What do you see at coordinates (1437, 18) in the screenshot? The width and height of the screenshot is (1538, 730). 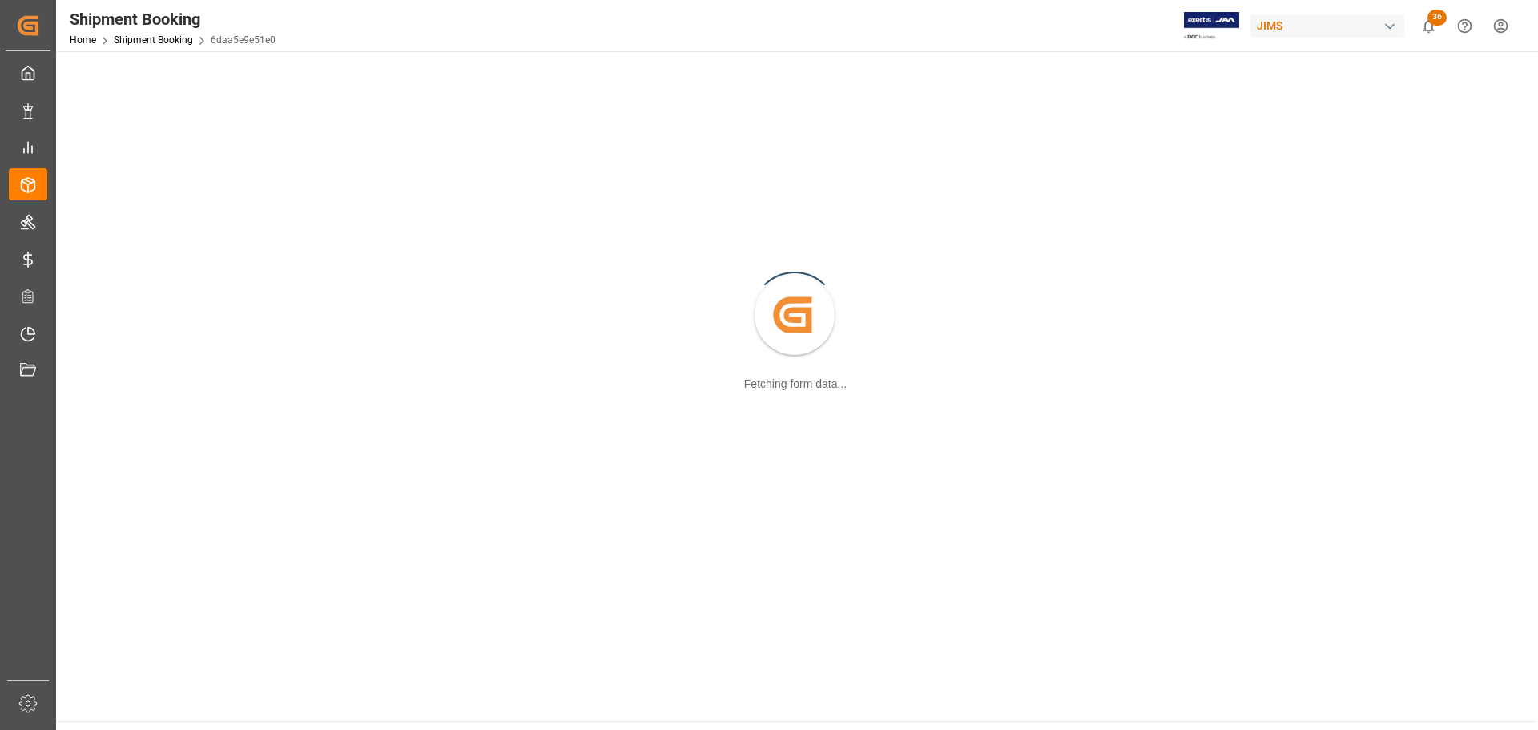 I see `span: 36` at bounding box center [1437, 18].